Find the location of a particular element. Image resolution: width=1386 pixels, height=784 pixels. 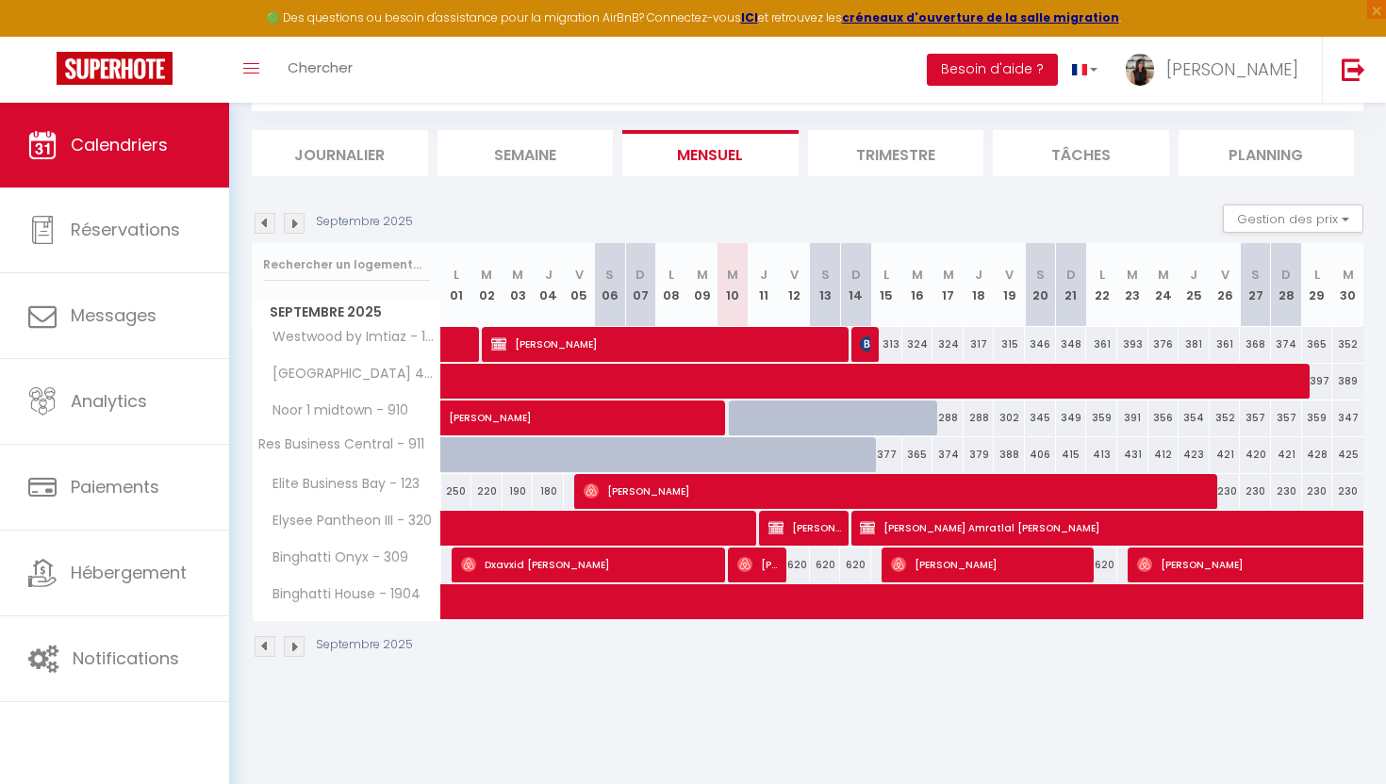

th: 28 is located at coordinates (1286, 285).